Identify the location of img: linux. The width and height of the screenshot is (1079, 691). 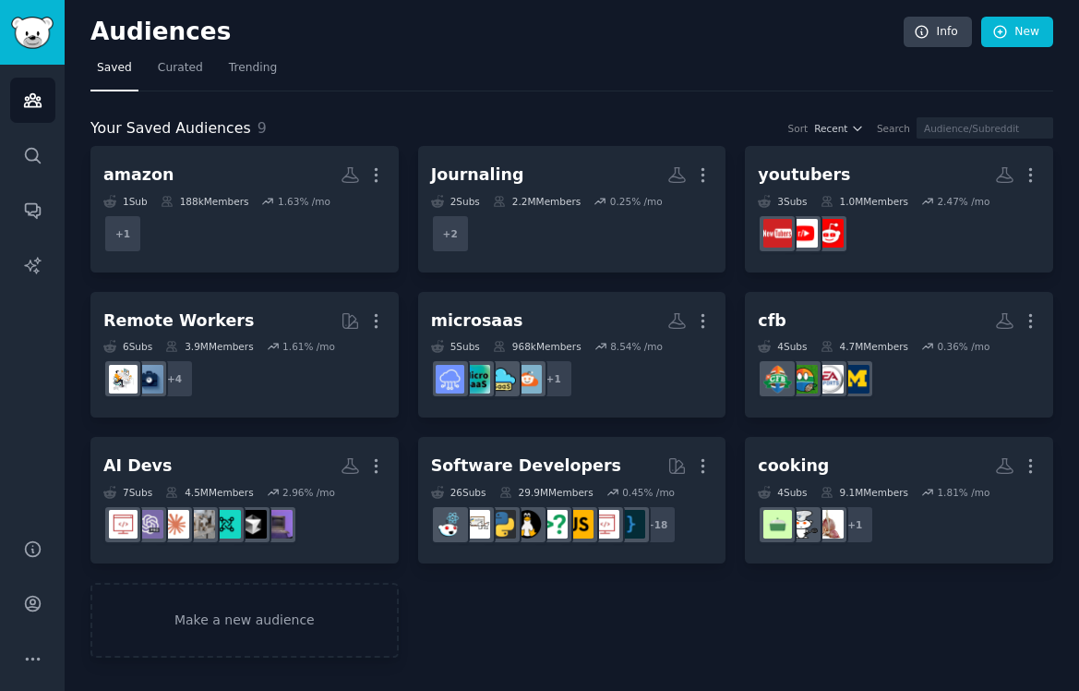
(527, 524).